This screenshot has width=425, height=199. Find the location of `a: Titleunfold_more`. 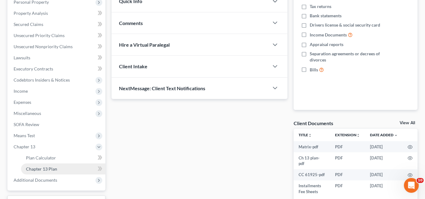

a: Titleunfold_more is located at coordinates (305, 135).